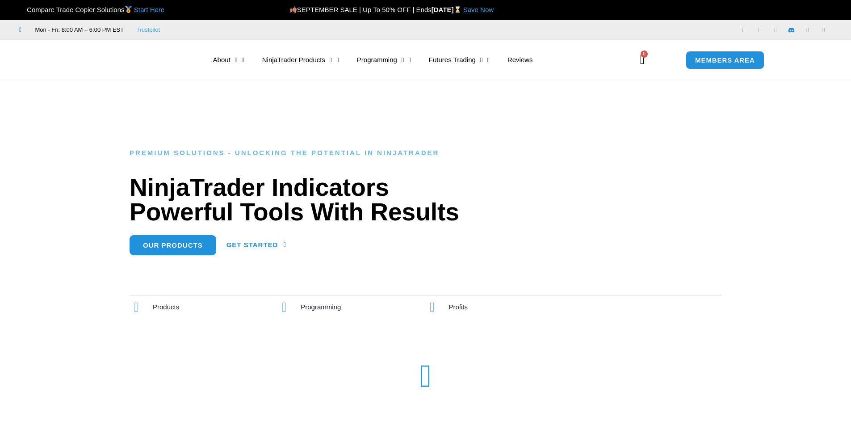 The width and height of the screenshot is (851, 426). I want to click on span: Profits, so click(458, 306).